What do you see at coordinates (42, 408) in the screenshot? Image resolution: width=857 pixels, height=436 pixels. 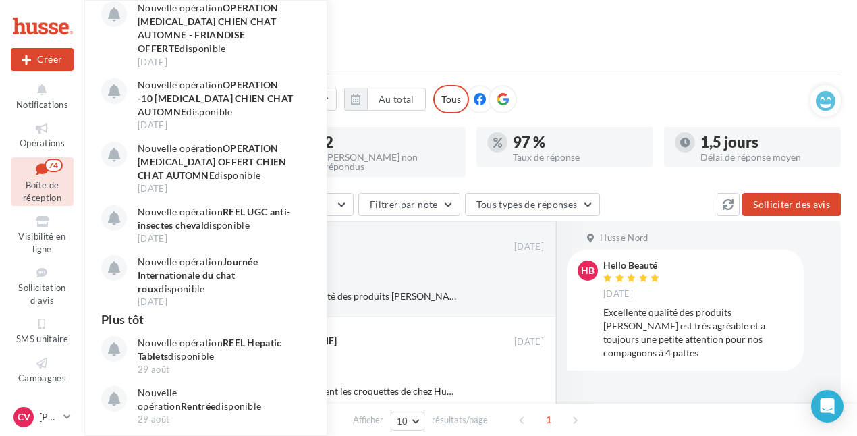 I see `a: Contacts` at bounding box center [42, 408].